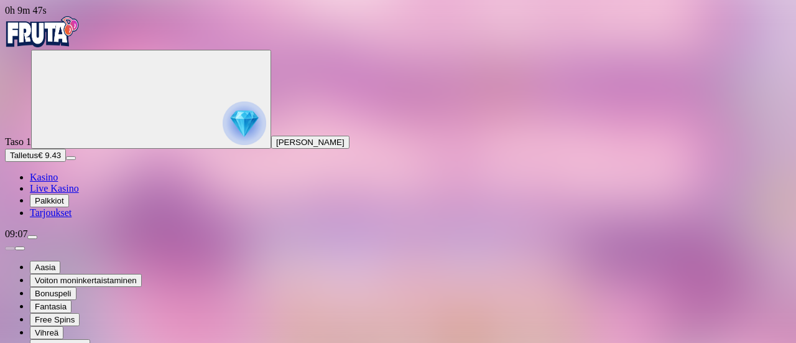  I want to click on span: Voiton moninkertaistaminen, so click(86, 280).